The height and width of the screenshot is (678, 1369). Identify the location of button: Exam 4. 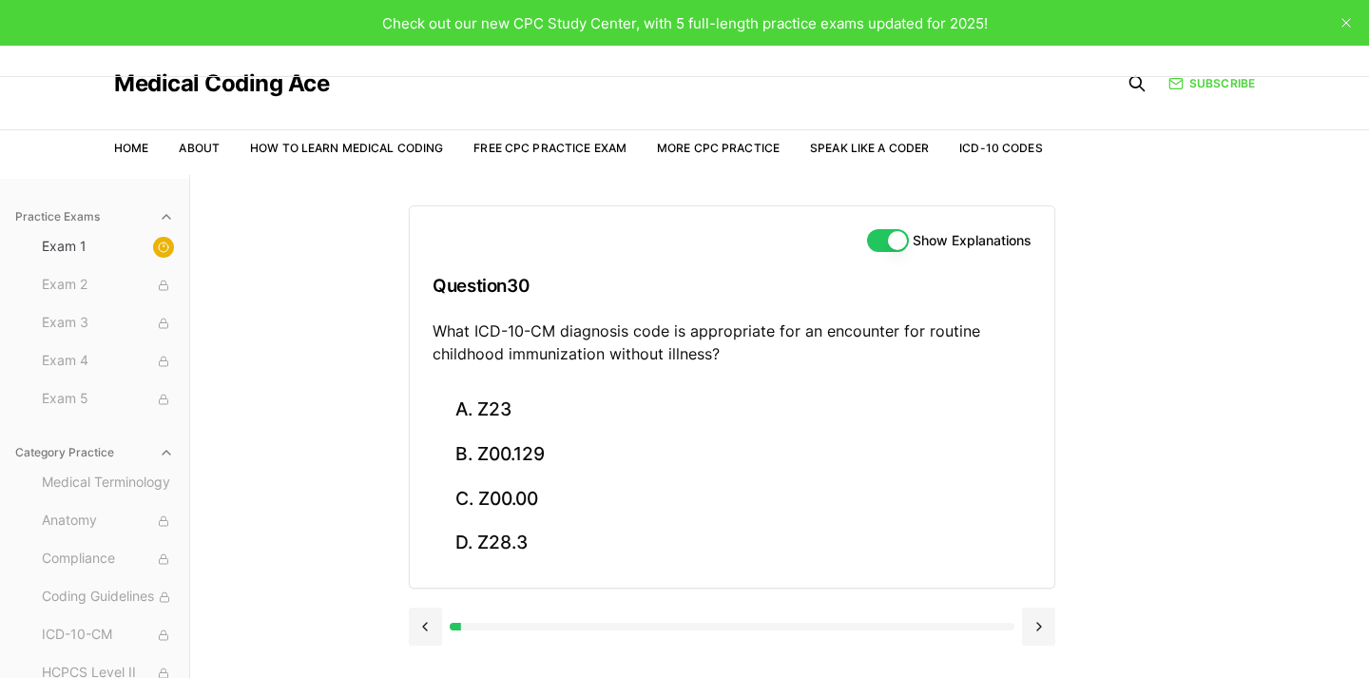
(107, 361).